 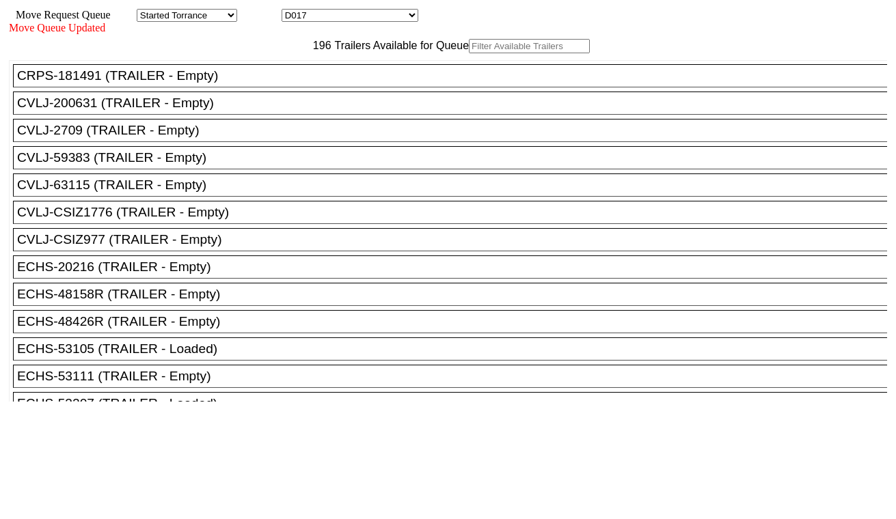 I want to click on div: ECHS-48426R (TRAILER - Empty), so click(x=456, y=322).